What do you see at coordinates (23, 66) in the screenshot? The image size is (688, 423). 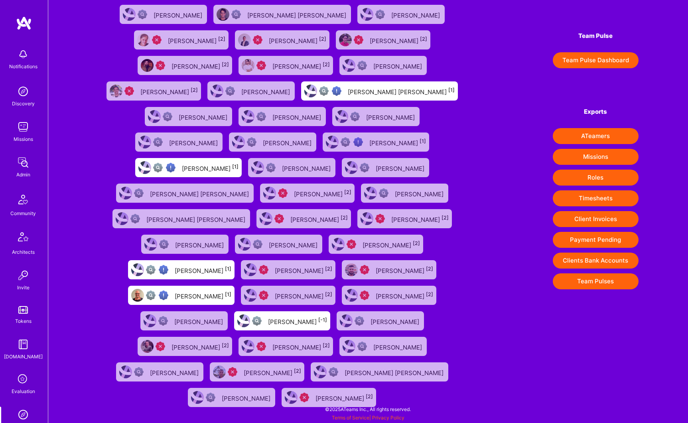 I see `div: Notifications` at bounding box center [23, 66].